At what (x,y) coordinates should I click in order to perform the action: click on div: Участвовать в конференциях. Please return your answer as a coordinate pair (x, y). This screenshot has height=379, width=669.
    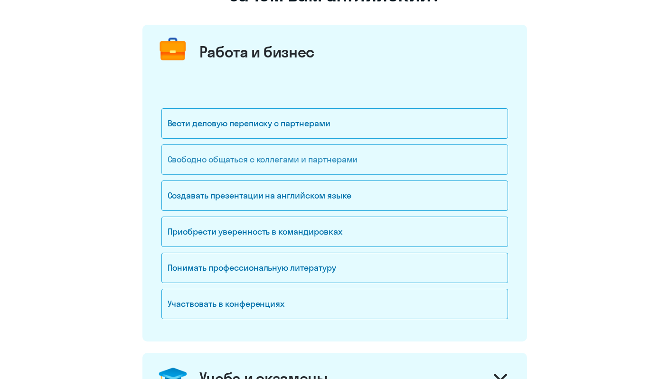
    Looking at the image, I should click on (335, 304).